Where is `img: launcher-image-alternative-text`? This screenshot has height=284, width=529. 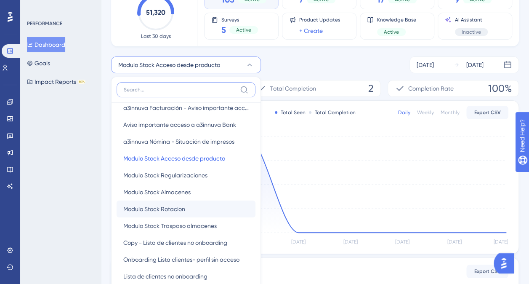
img: launcher-image-alternative-text is located at coordinates (10, 13).